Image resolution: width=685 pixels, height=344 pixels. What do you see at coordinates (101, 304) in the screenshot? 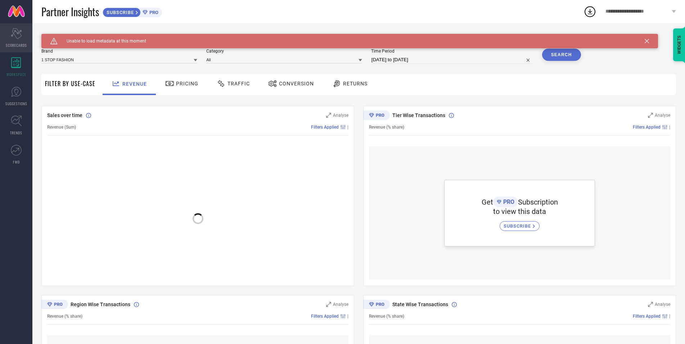
I see `span: Region Wise Transactions` at bounding box center [101, 304].